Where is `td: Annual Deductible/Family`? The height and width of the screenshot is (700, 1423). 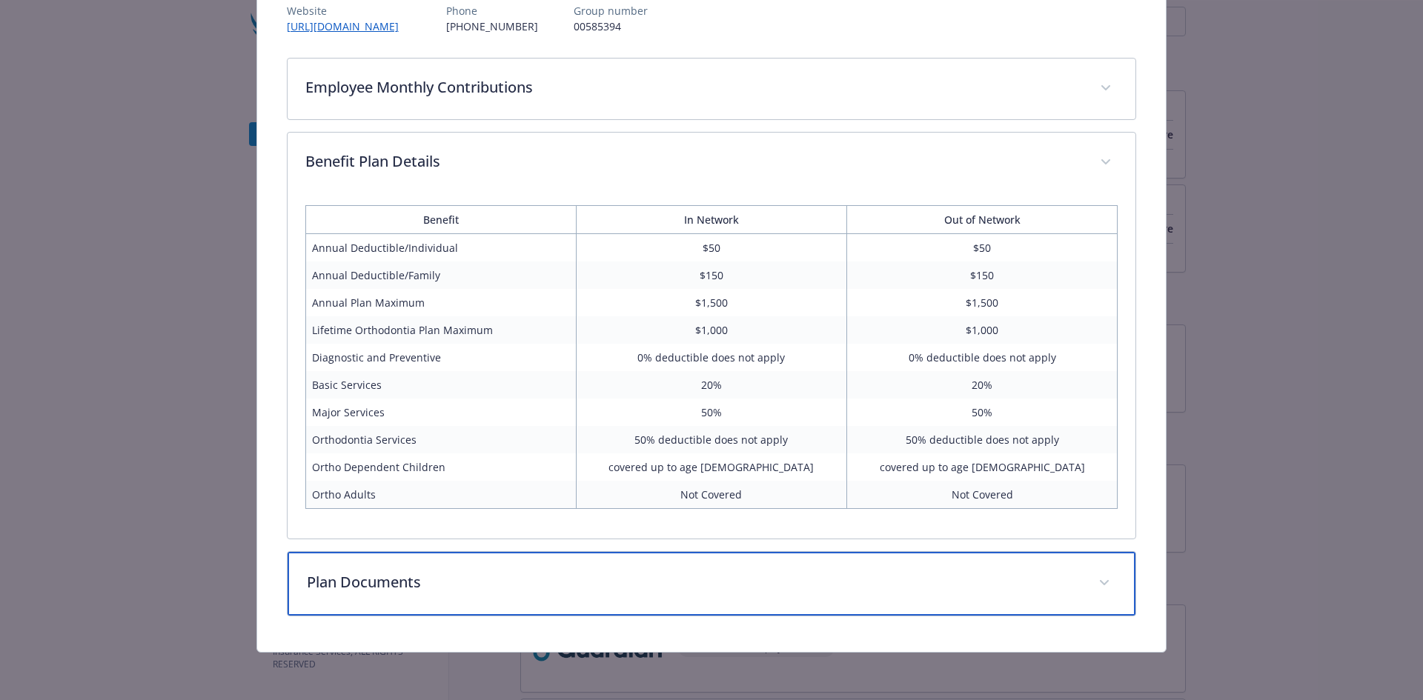
td: Annual Deductible/Family is located at coordinates (440, 275).